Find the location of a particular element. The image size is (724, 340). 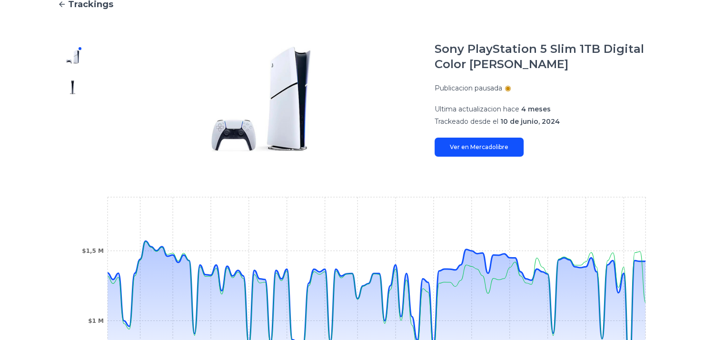

span: 10 de junio, 2024 is located at coordinates (530, 121).